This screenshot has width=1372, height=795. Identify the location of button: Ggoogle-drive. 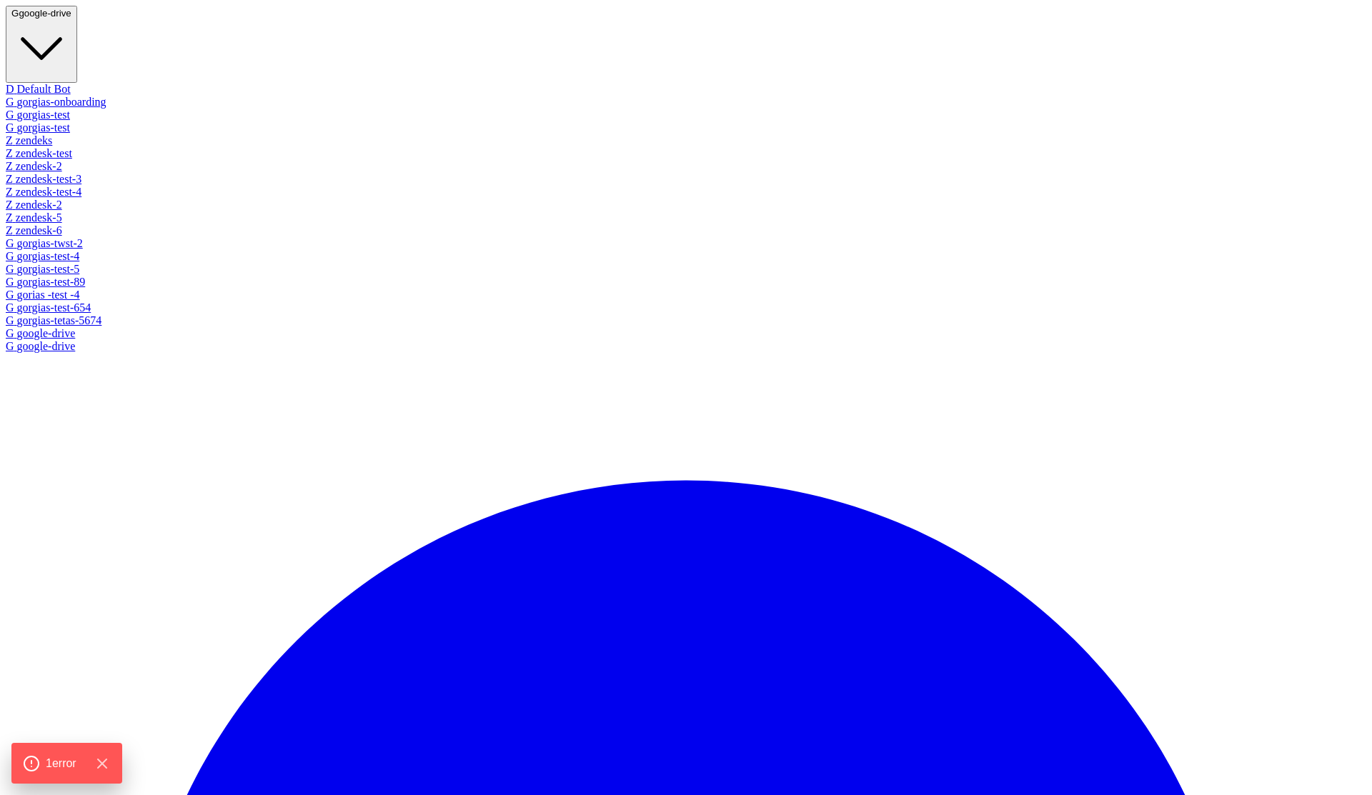
(41, 44).